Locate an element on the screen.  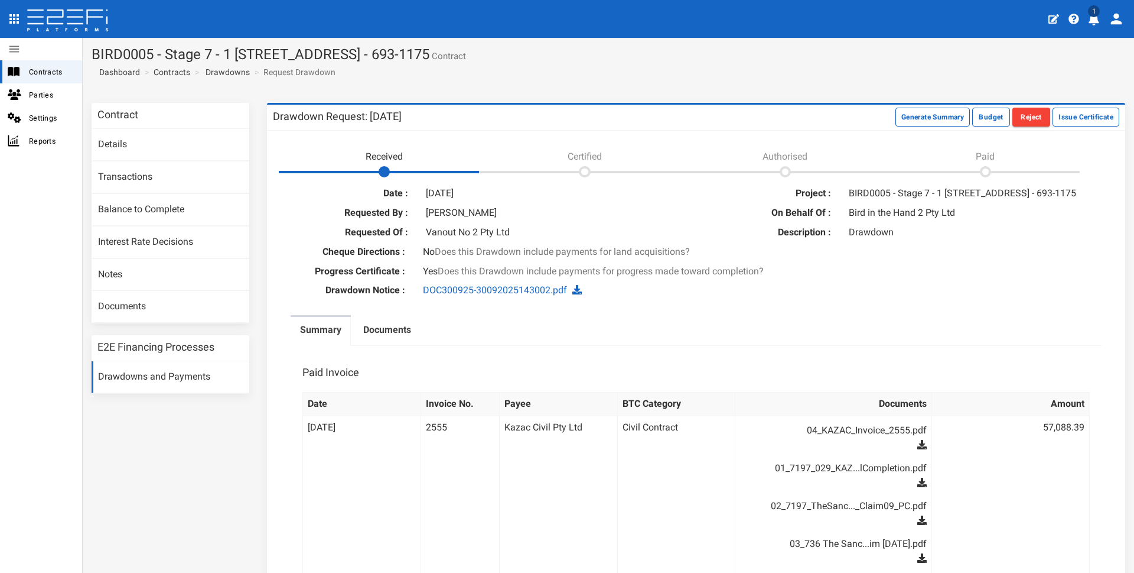
h3: Contract is located at coordinates (118, 115).